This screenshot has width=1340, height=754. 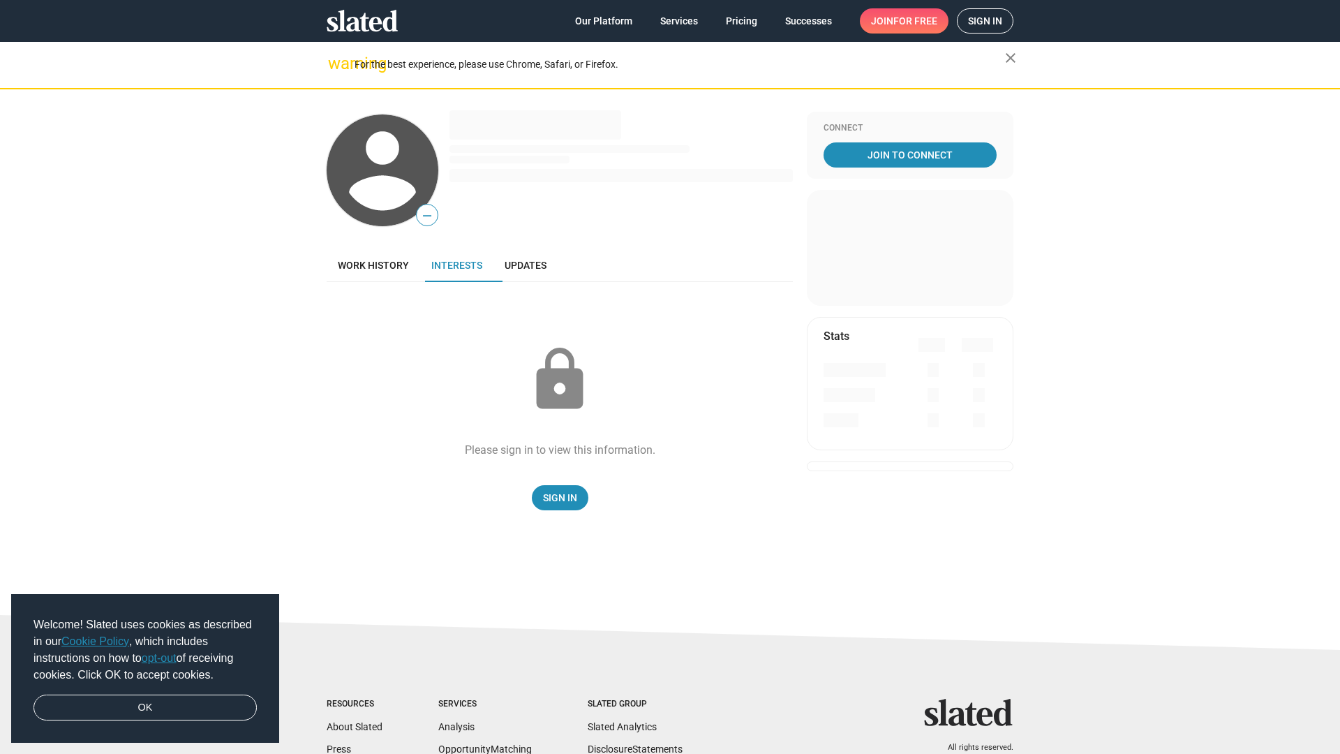 I want to click on span: Successes, so click(x=808, y=21).